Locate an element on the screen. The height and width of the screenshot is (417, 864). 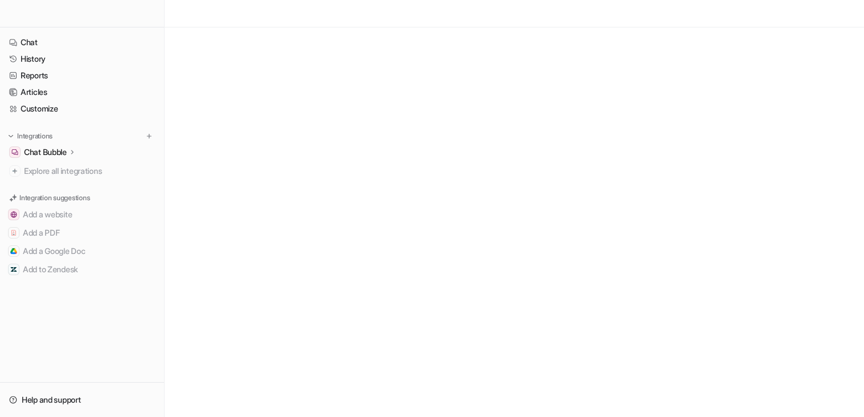
button: Add a websiteAdd a website is located at coordinates (82, 214).